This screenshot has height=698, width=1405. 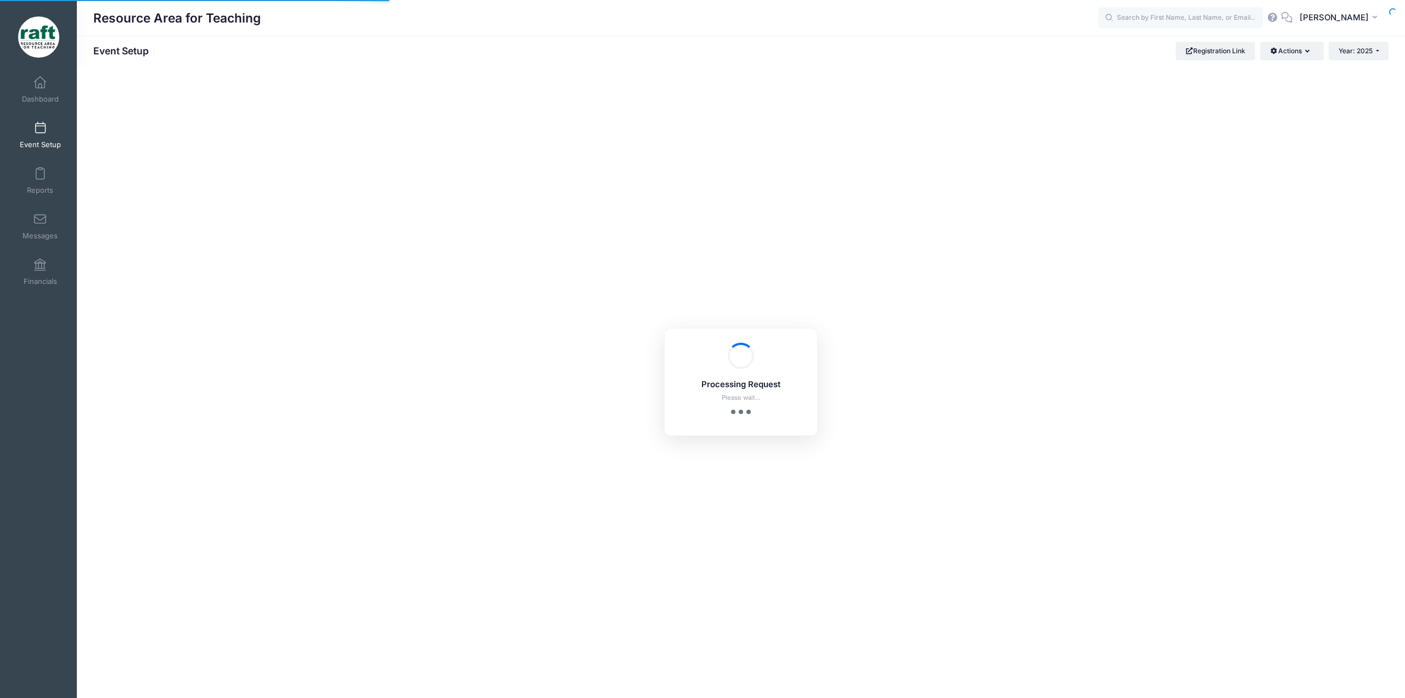 What do you see at coordinates (40, 181) in the screenshot?
I see `a: Reports` at bounding box center [40, 181].